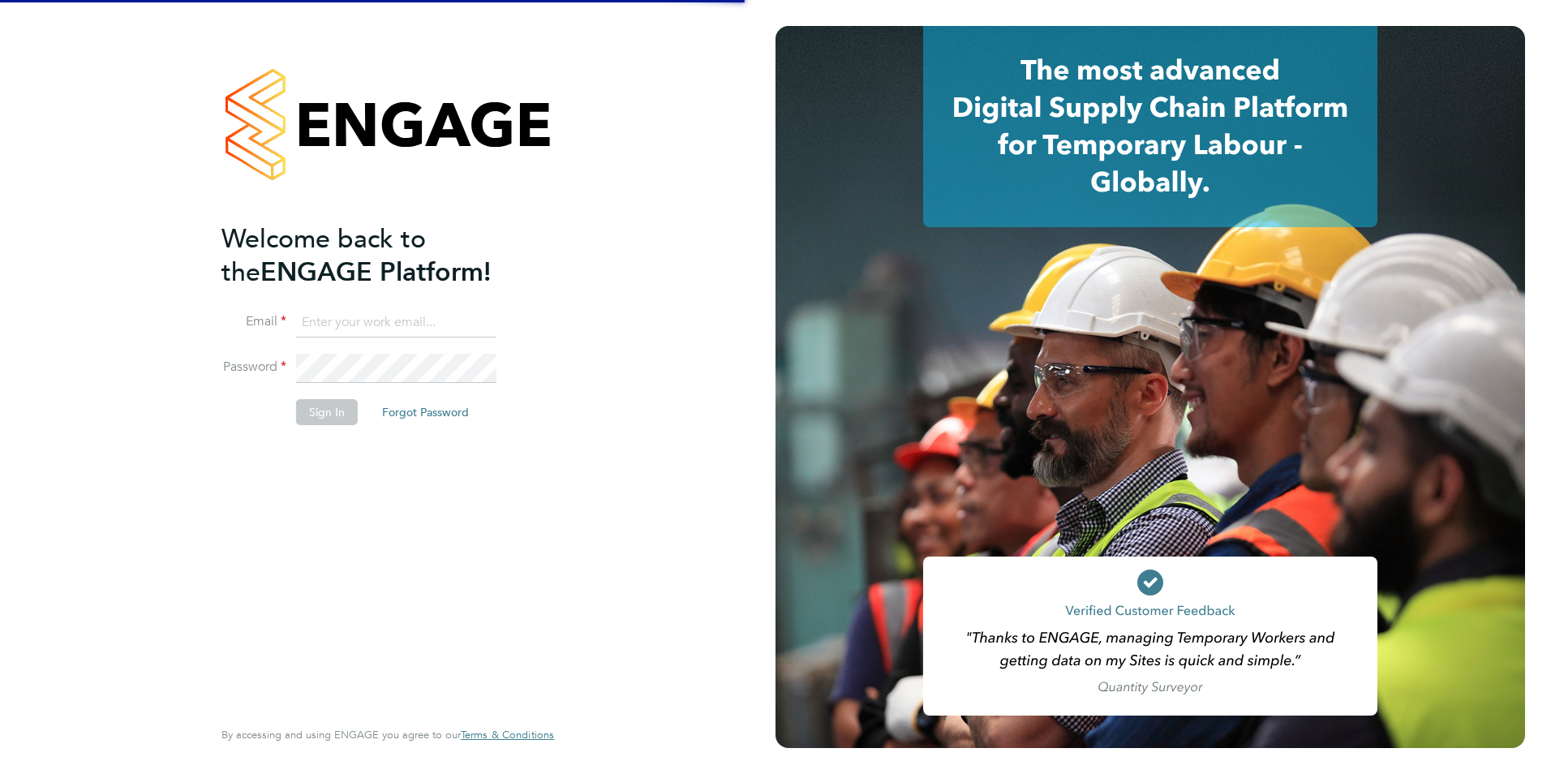 This screenshot has height=774, width=1551. I want to click on span: By accessing and using ENGAGE you agree to our, so click(388, 734).